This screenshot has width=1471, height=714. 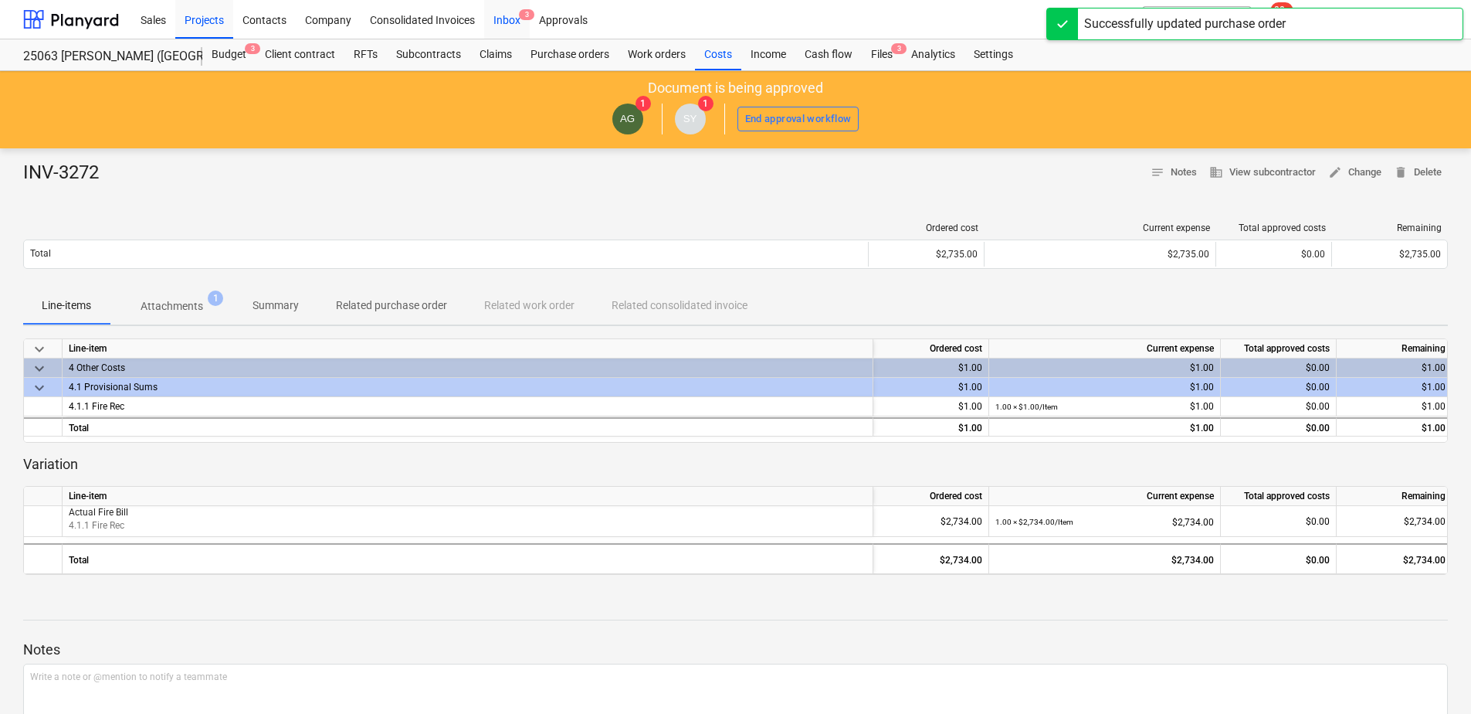 What do you see at coordinates (66, 305) in the screenshot?
I see `p: Line-items` at bounding box center [66, 305].